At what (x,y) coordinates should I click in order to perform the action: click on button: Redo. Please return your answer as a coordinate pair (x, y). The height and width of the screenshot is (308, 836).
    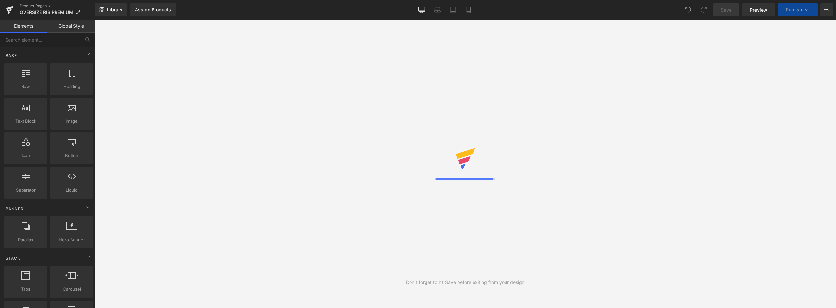
    Looking at the image, I should click on (703, 10).